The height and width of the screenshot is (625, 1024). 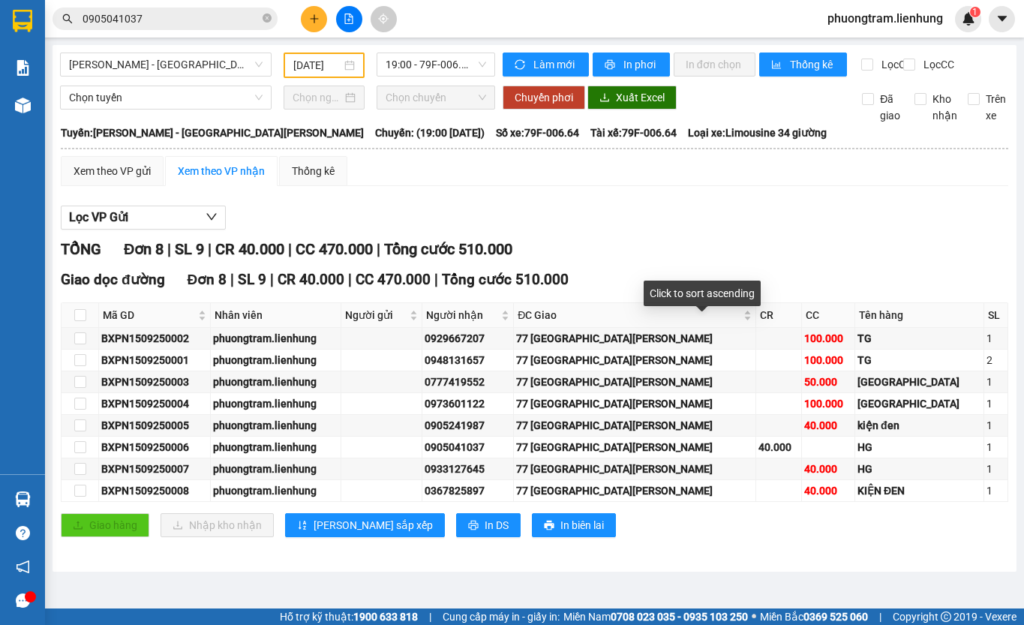 I want to click on span: ĐC Giao, so click(x=628, y=315).